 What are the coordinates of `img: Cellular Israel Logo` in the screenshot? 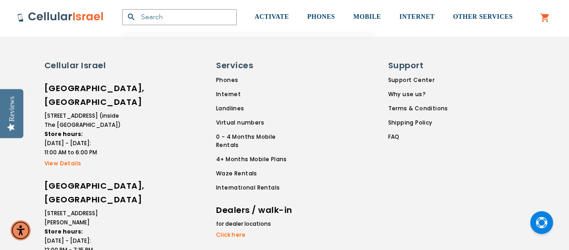 It's located at (60, 17).